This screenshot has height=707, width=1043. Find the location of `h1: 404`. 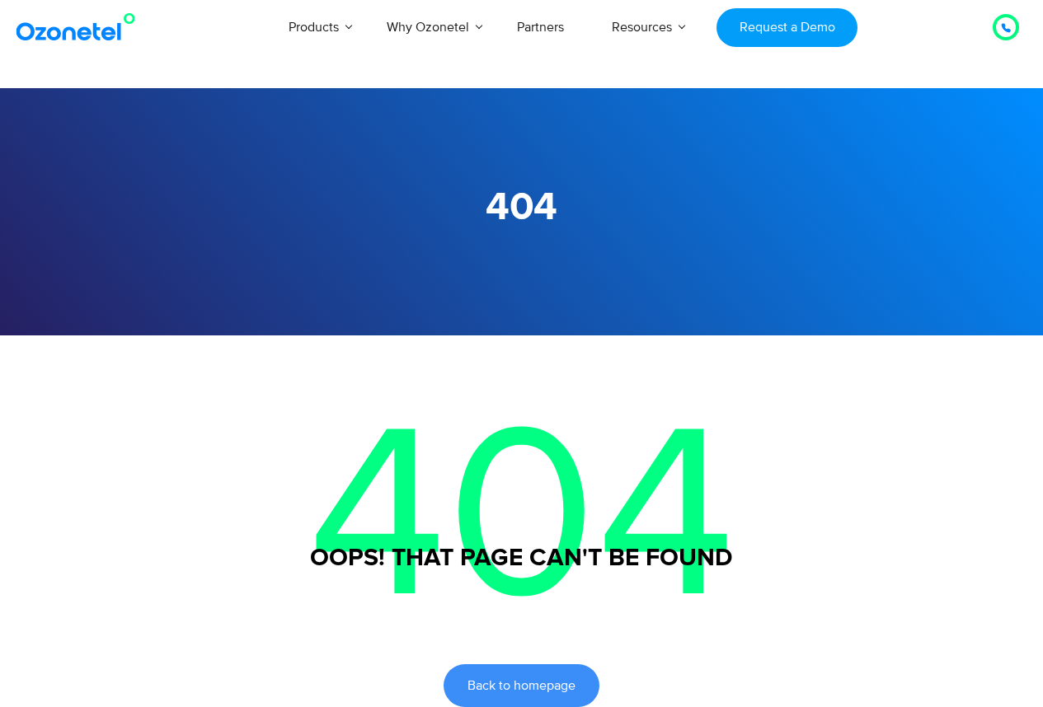

h1: 404 is located at coordinates (522, 208).